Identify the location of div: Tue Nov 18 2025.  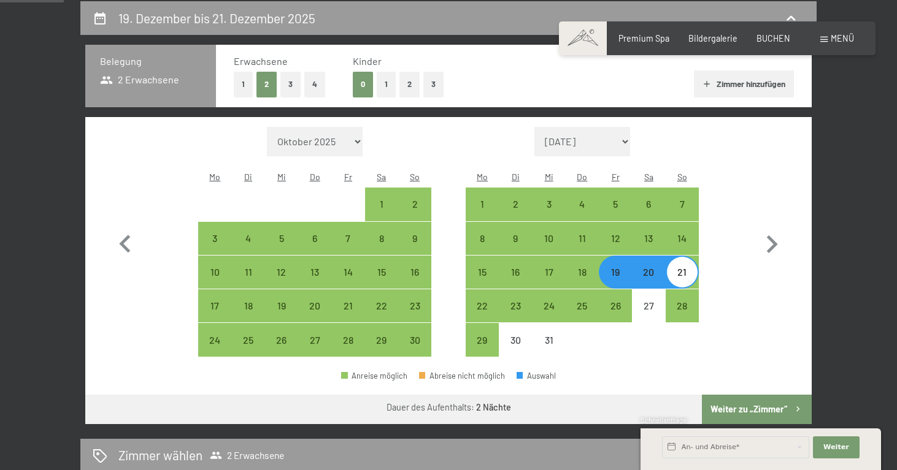
(248, 306).